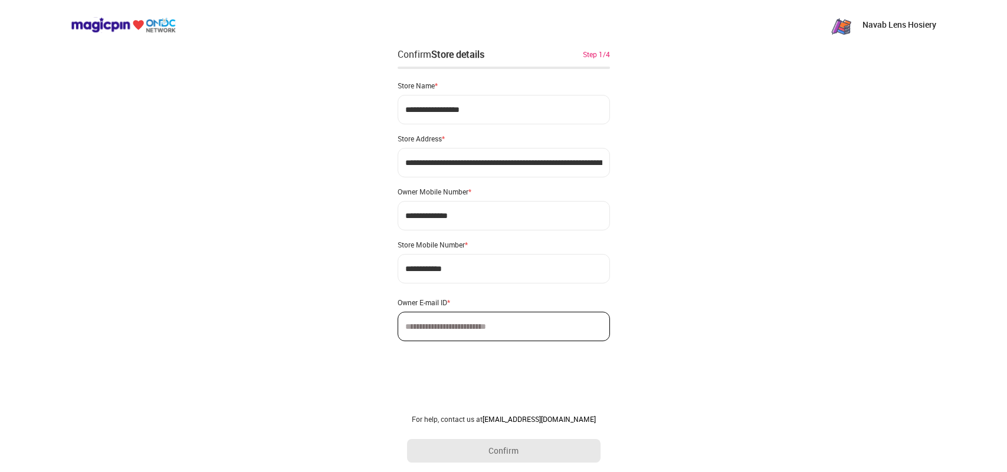 This screenshot has width=1007, height=472. I want to click on p: Navab Lens Hosiery, so click(899, 25).